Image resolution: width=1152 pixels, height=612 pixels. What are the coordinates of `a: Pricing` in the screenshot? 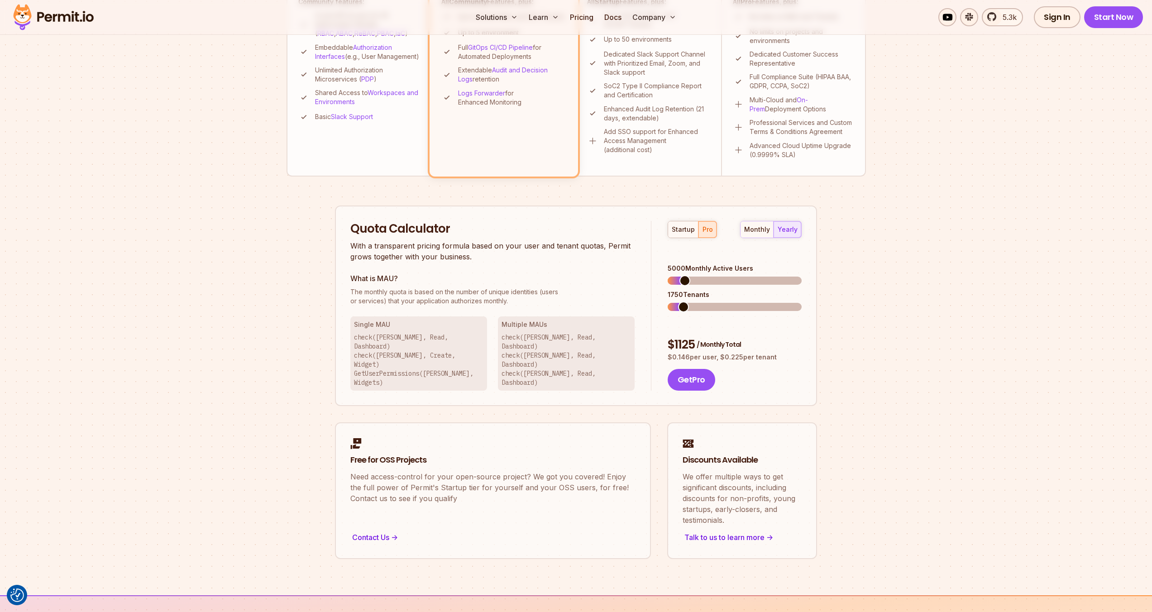 It's located at (581, 17).